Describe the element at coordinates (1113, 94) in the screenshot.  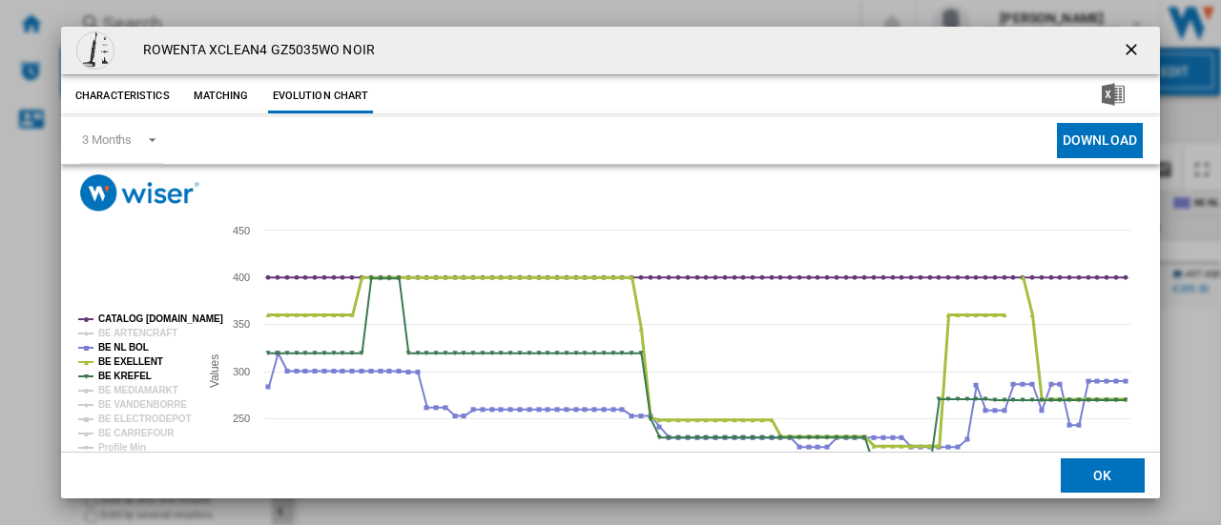
I see `img: excel-24x24.png` at that location.